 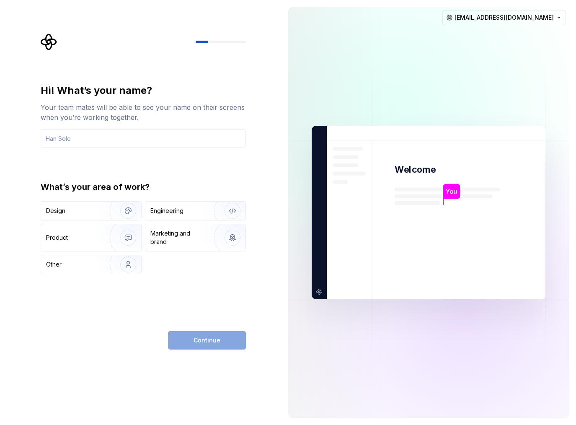 I want to click on div: Engineering, so click(x=167, y=211).